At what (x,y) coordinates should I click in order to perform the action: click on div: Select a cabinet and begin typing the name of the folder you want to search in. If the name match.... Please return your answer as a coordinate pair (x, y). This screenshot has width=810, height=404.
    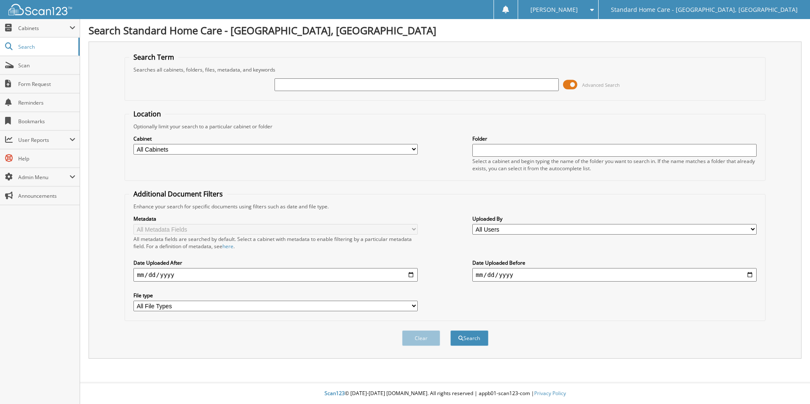
    Looking at the image, I should click on (615, 165).